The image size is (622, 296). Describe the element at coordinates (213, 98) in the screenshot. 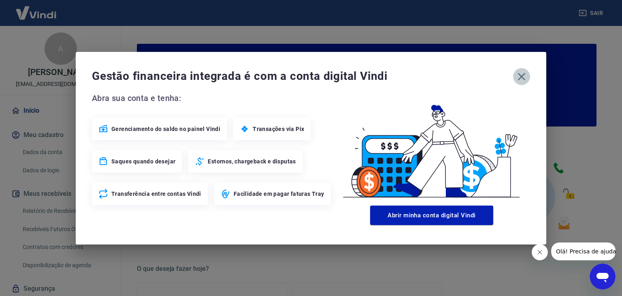

I see `span: Abra sua conta e tenha:` at that location.